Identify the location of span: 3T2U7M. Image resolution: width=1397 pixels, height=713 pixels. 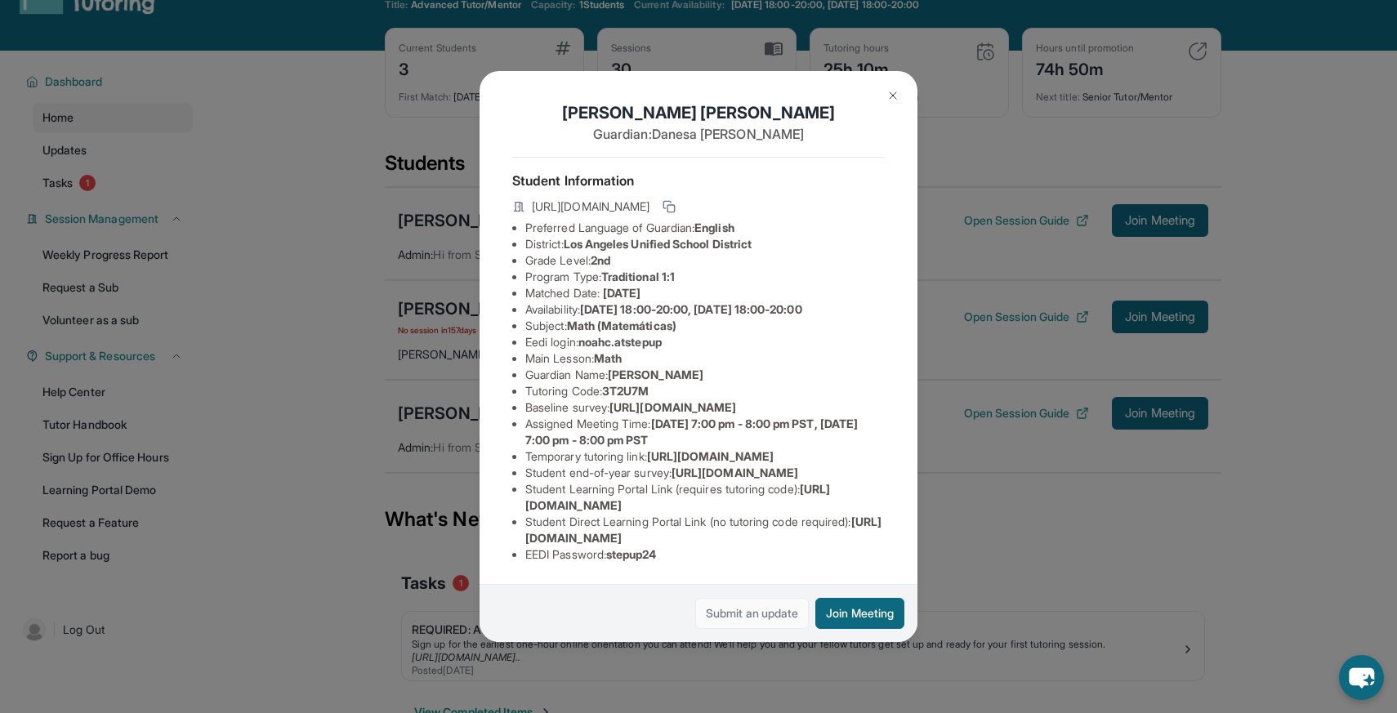
(625, 391).